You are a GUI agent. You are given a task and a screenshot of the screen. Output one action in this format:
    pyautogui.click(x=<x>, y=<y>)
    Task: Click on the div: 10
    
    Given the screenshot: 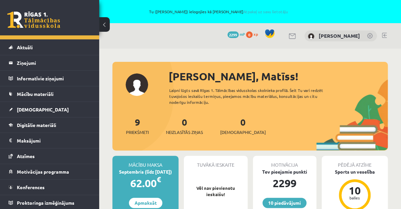 What is the action you would take?
    pyautogui.click(x=355, y=191)
    